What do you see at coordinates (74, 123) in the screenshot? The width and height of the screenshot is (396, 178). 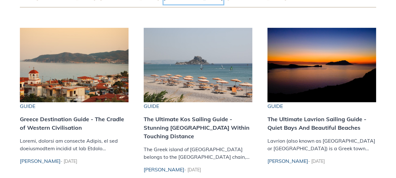 I see `h3: Greece Destination Guide - The Cradle of Western Civilisation` at bounding box center [74, 123].